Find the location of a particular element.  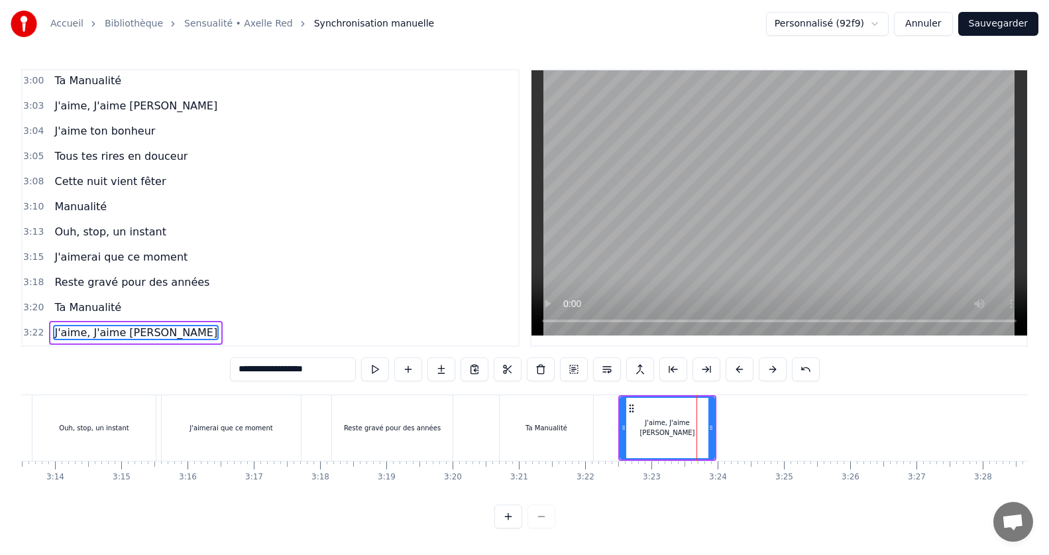

button: Sauvegarder is located at coordinates (998, 24).